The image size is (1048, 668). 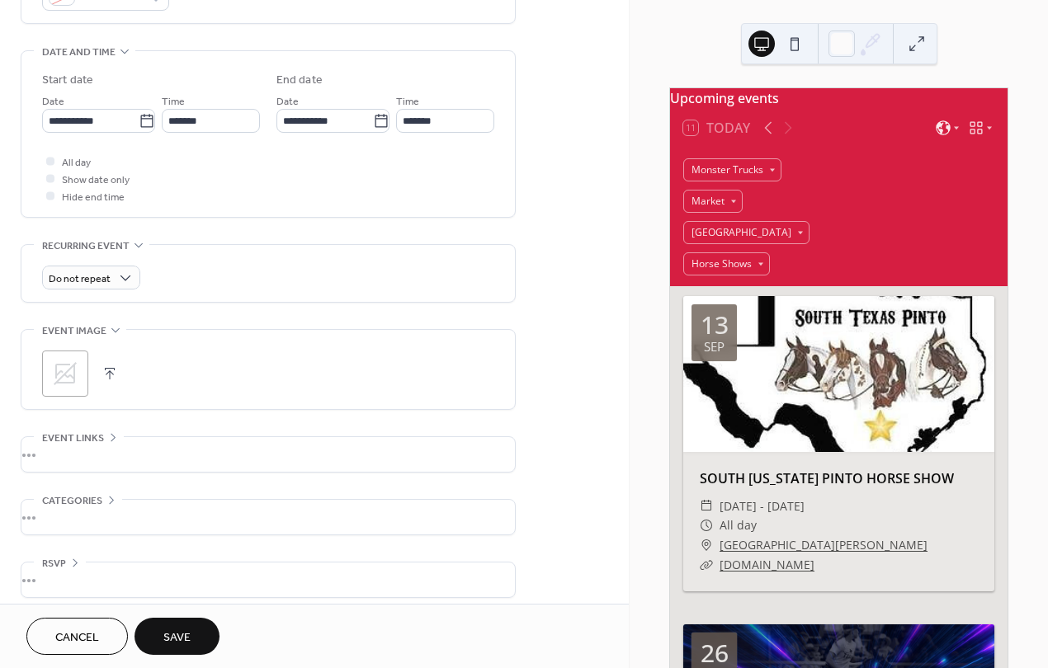 I want to click on span: Recurring event, so click(x=86, y=246).